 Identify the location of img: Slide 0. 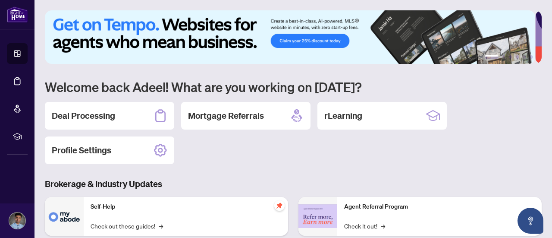
(290, 37).